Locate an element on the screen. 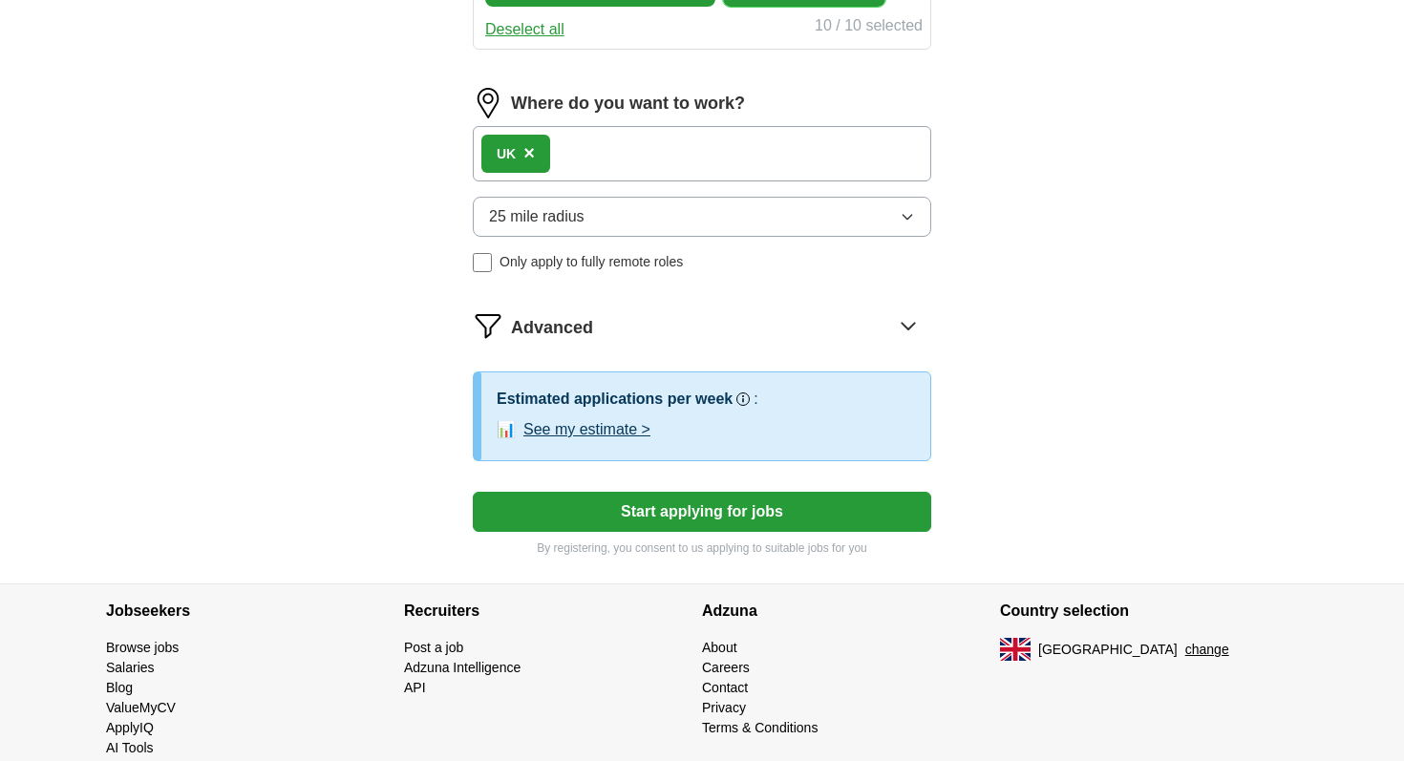 Image resolution: width=1404 pixels, height=761 pixels. a: Post a job is located at coordinates (434, 648).